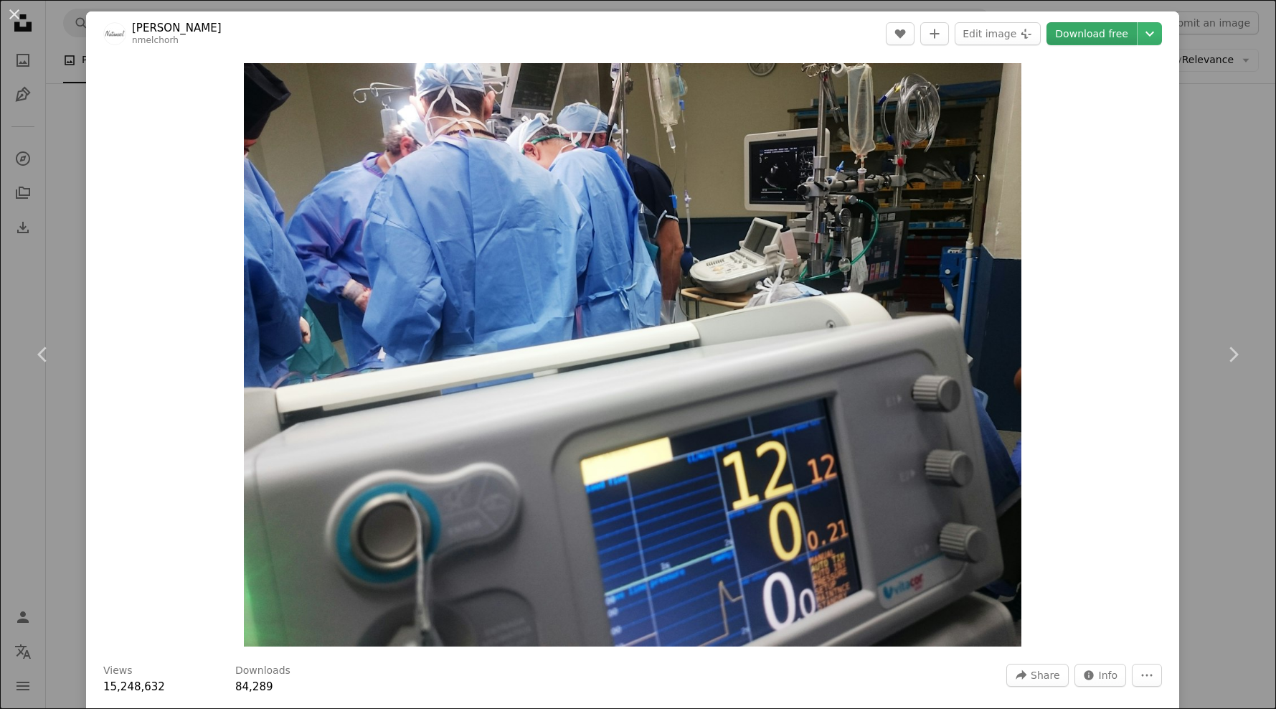 The height and width of the screenshot is (709, 1276). What do you see at coordinates (155, 40) in the screenshot?
I see `a: nmelchorh` at bounding box center [155, 40].